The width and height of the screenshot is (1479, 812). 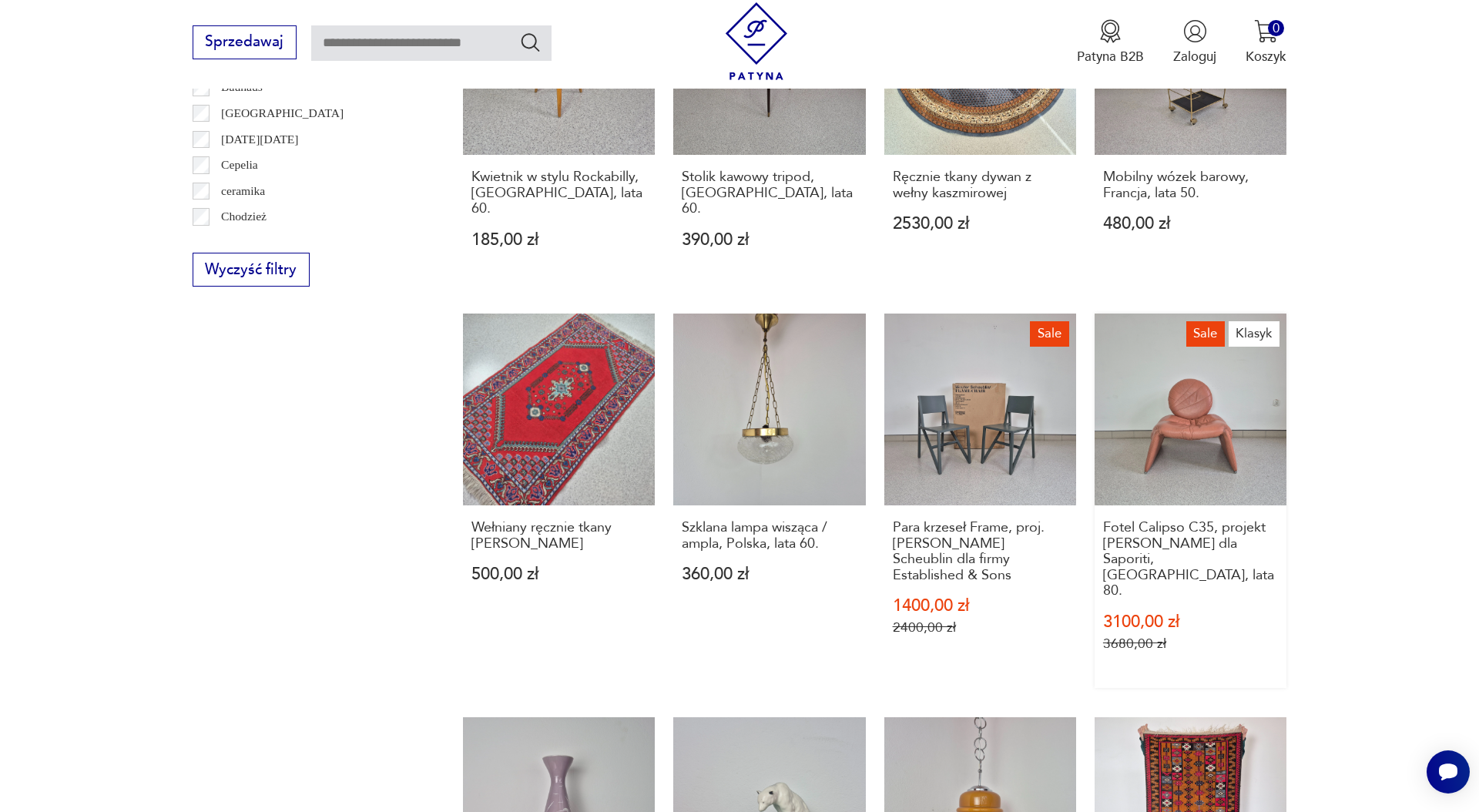 What do you see at coordinates (1110, 43) in the screenshot?
I see `a: Ikona medaluPatyna B2B` at bounding box center [1110, 43].